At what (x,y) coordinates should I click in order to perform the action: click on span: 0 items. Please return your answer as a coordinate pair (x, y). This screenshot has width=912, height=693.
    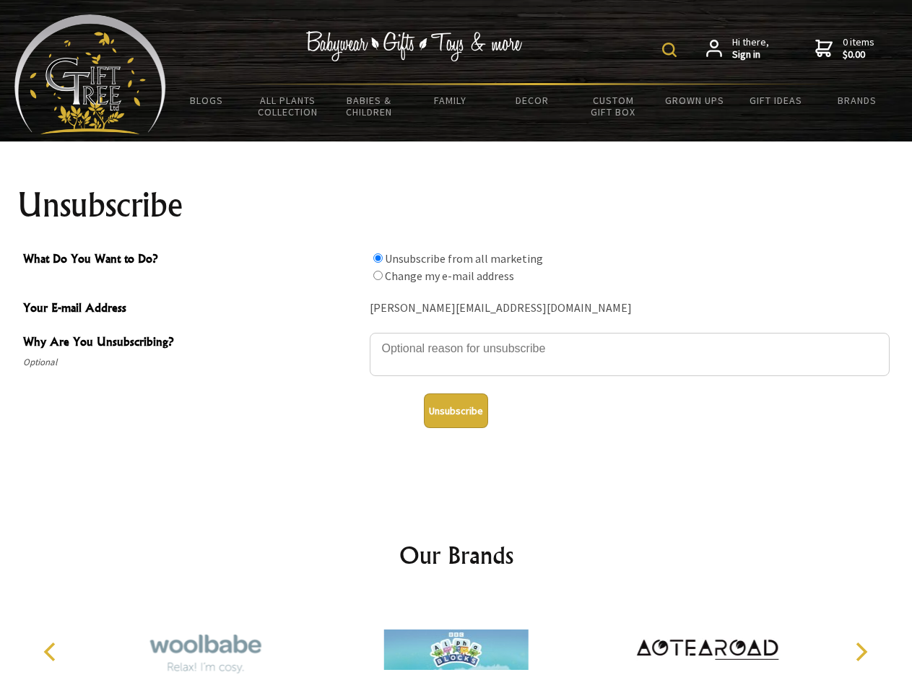
    Looking at the image, I should click on (858, 48).